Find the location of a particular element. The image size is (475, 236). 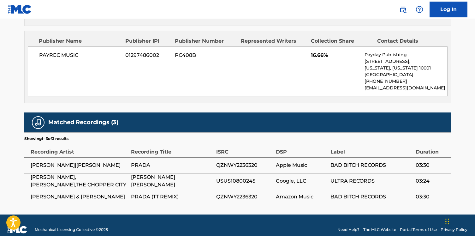

span: PC408B is located at coordinates (205, 55).